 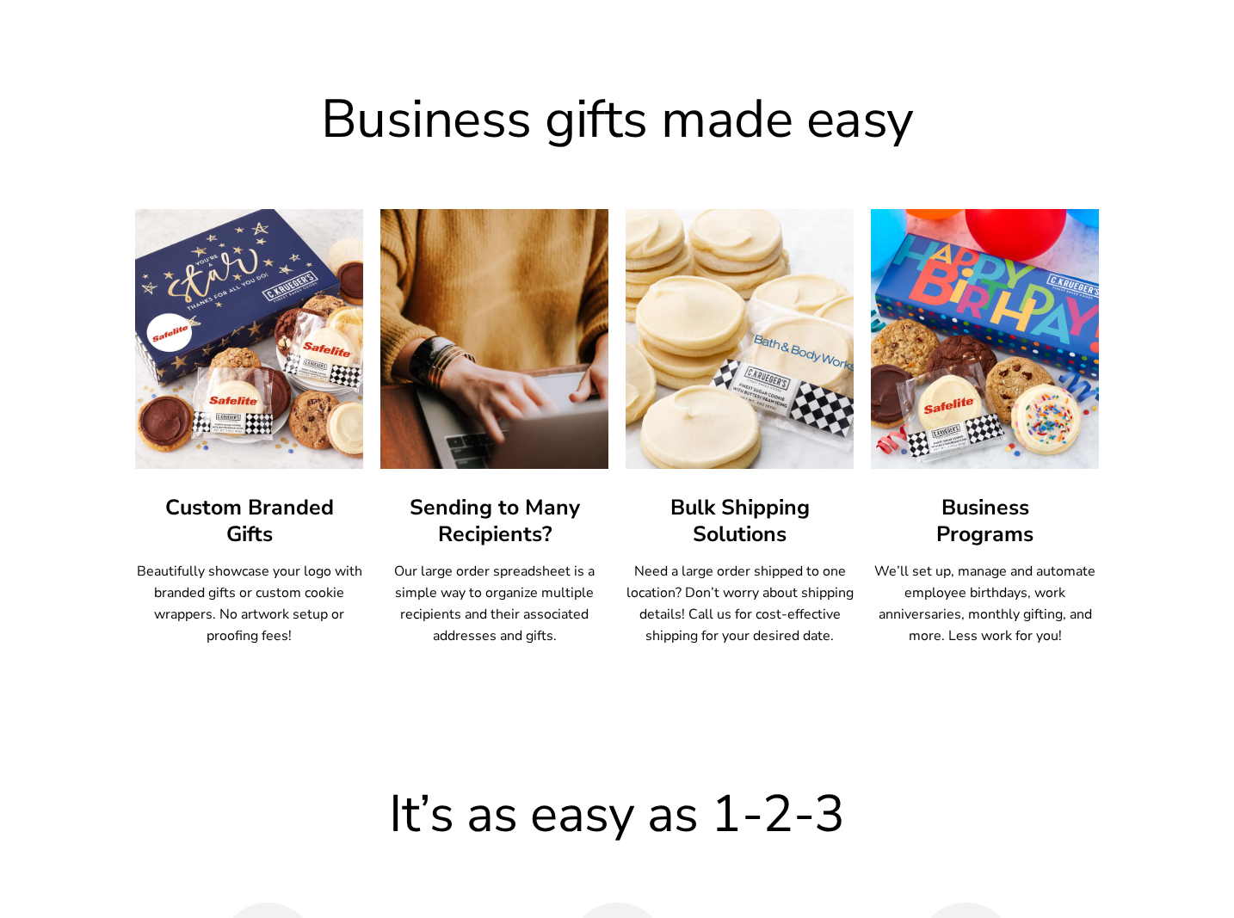 I want to click on img: Custom Branded Gifts, so click(x=249, y=339).